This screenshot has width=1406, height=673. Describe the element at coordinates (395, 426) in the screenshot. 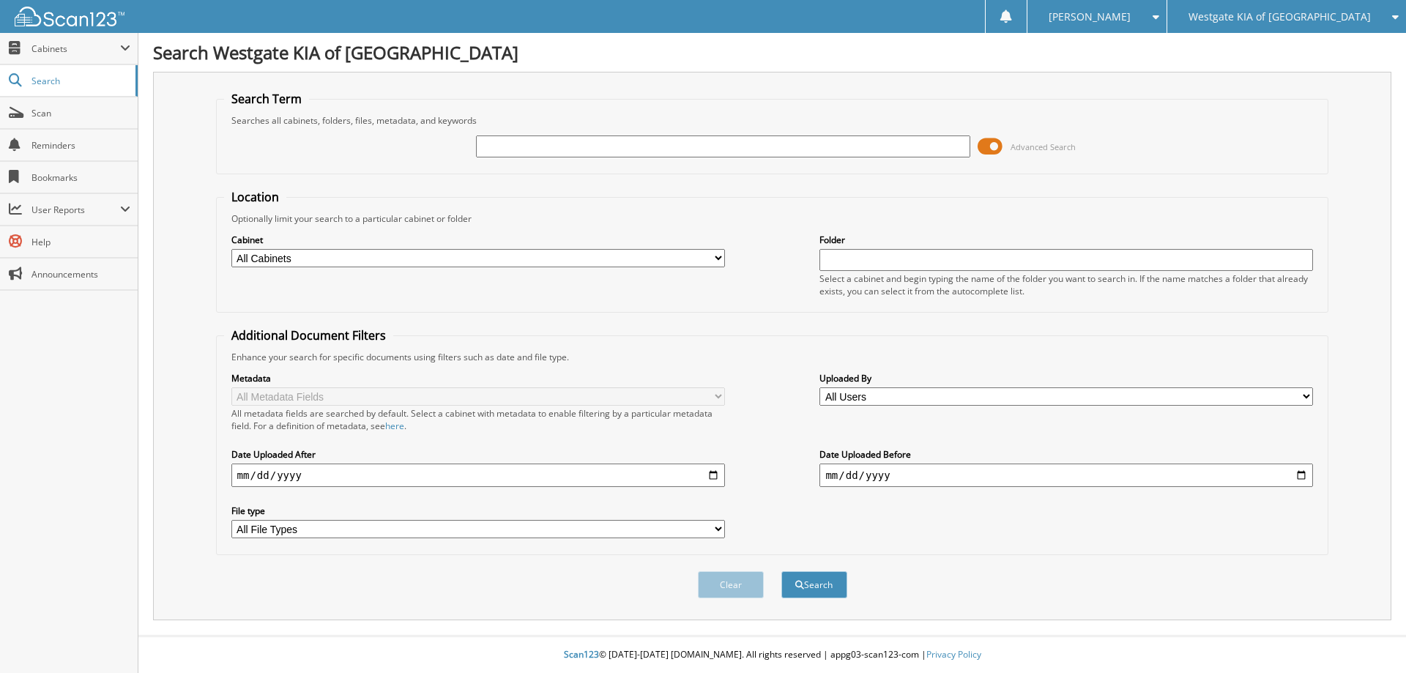

I see `a: here` at that location.